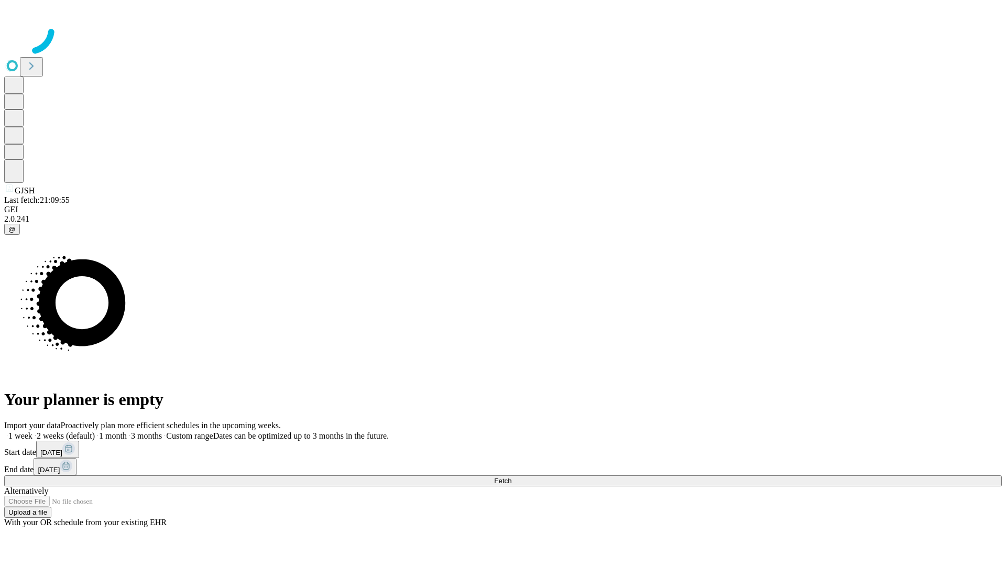 This screenshot has width=1006, height=566. What do you see at coordinates (503, 399) in the screenshot?
I see `h1: Your planner is empty` at bounding box center [503, 399].